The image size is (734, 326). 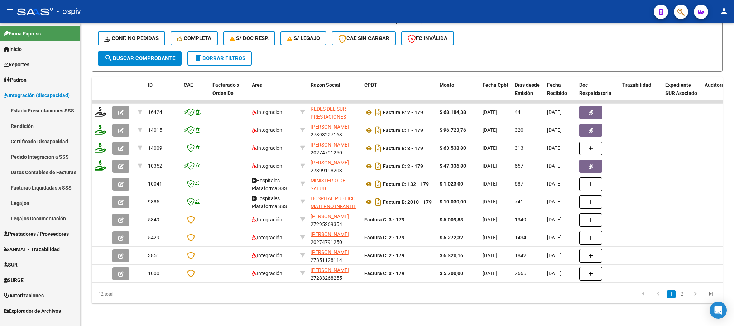 What do you see at coordinates (154, 294) in the screenshot?
I see `div: 12 total` at bounding box center [154, 294].